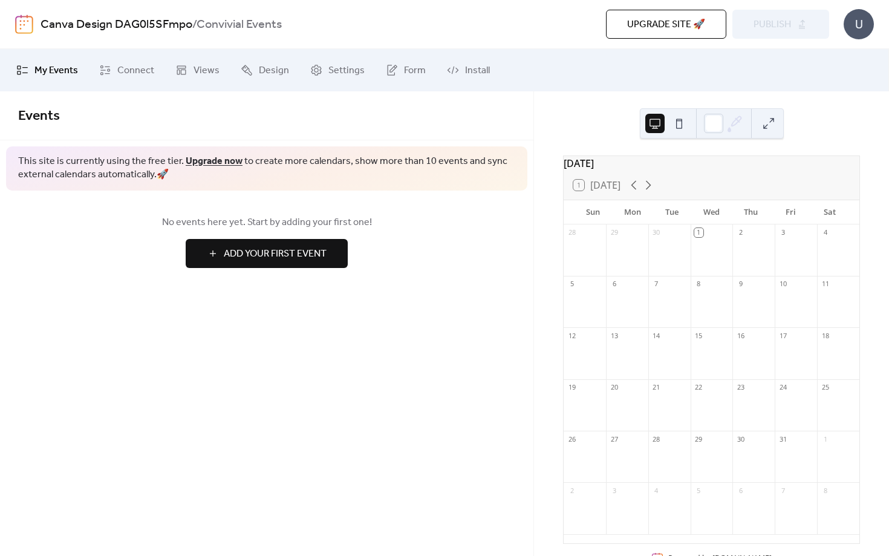 The image size is (889, 556). I want to click on button: Upgrade site 🚀, so click(666, 24).